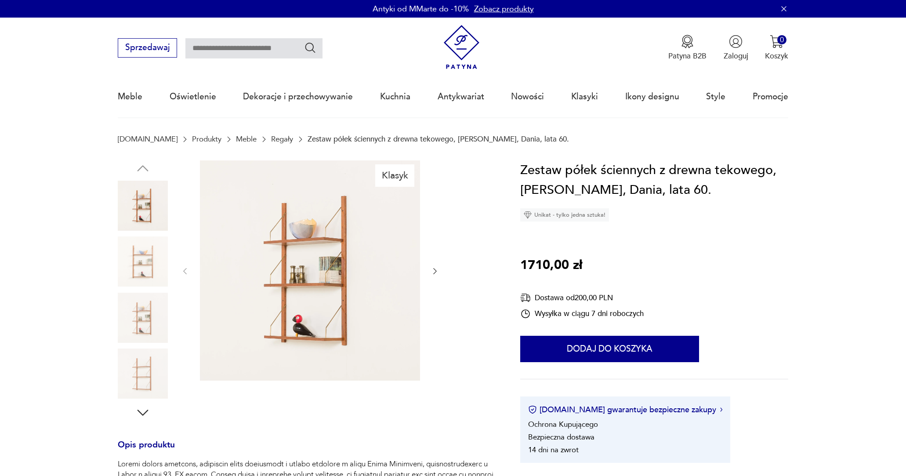  Describe the element at coordinates (532, 409) in the screenshot. I see `img: Ikona certyfikatu` at that location.